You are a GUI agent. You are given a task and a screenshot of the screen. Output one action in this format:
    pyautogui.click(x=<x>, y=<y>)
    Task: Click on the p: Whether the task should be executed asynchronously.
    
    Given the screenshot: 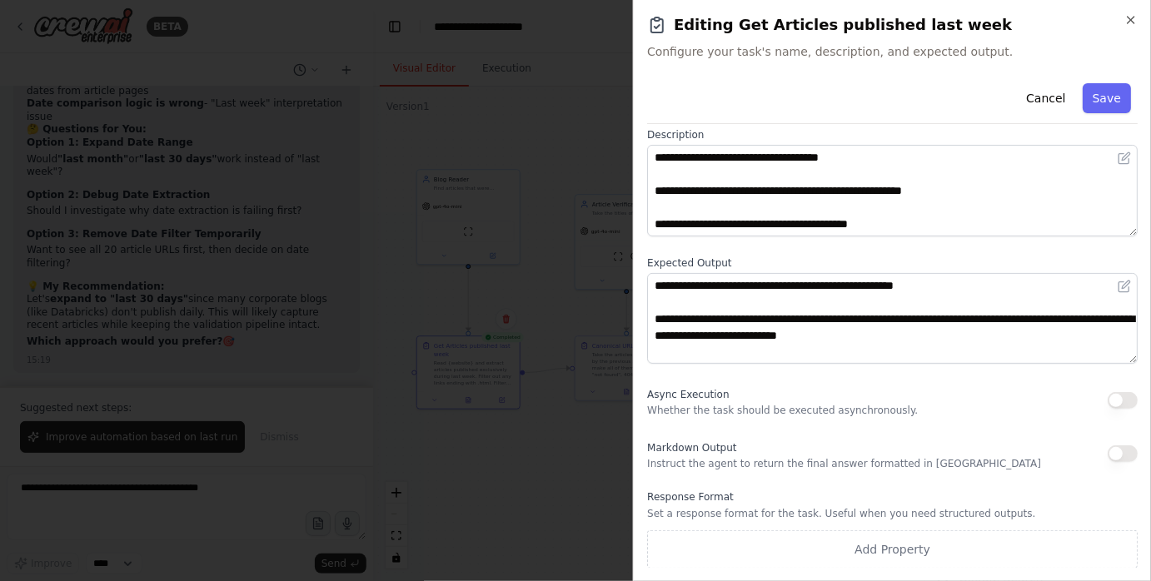 What is the action you would take?
    pyautogui.click(x=782, y=411)
    